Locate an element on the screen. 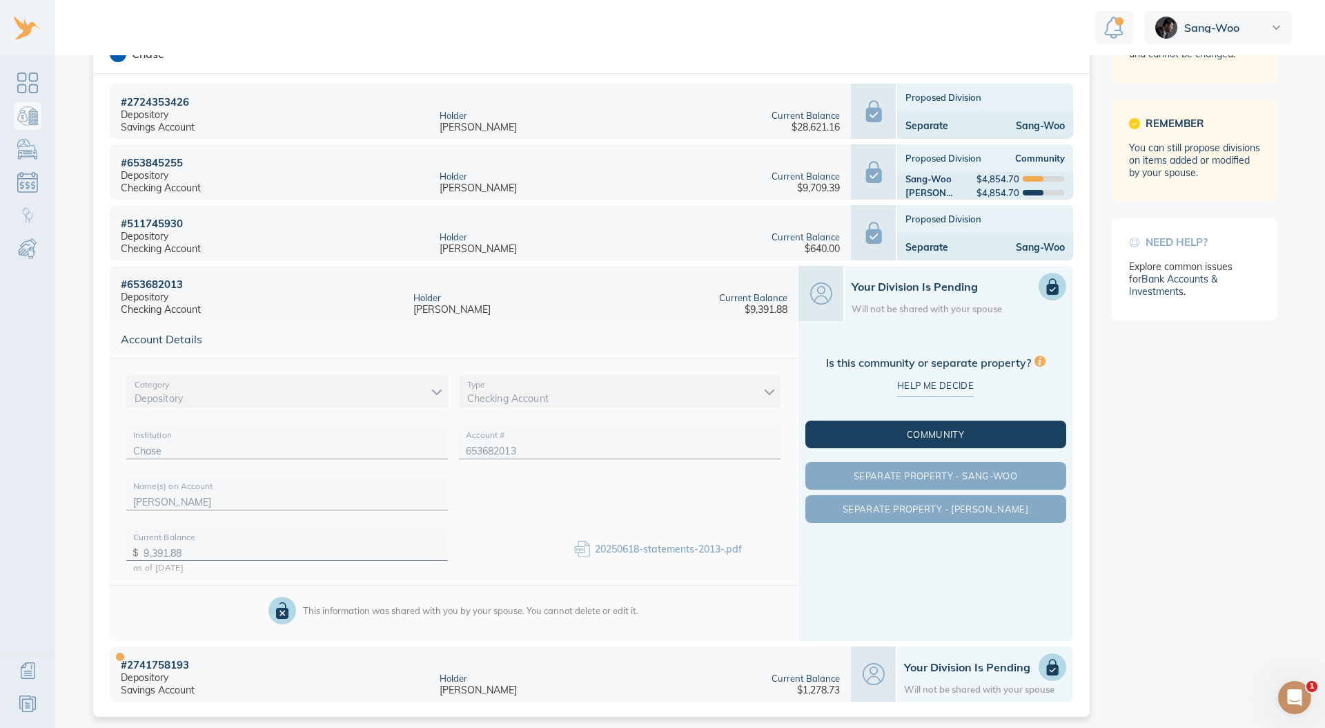 This screenshot has width=1325, height=728. div: This information was shared with you by your spouse. You cannot delete or edit it. is located at coordinates (471, 610).